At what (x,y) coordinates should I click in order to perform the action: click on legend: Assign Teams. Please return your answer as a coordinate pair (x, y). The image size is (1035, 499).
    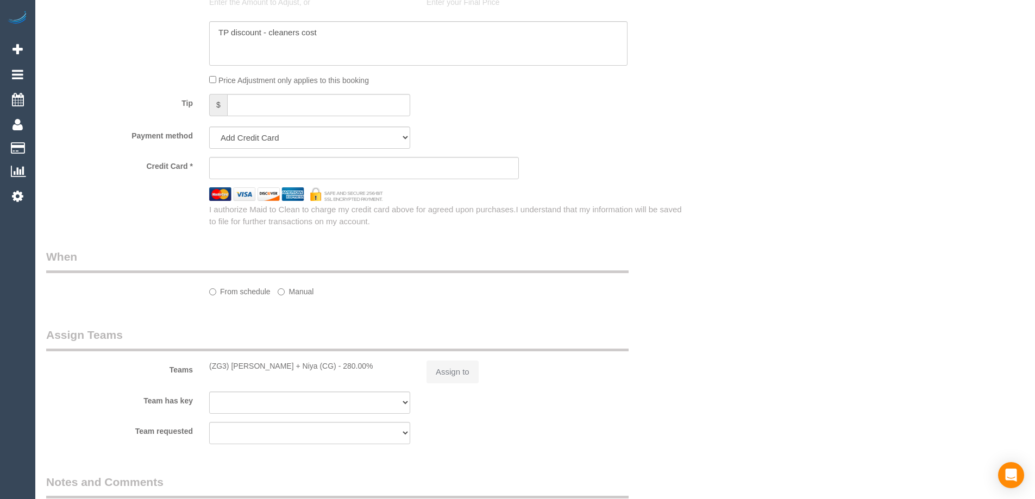
    Looking at the image, I should click on (337, 339).